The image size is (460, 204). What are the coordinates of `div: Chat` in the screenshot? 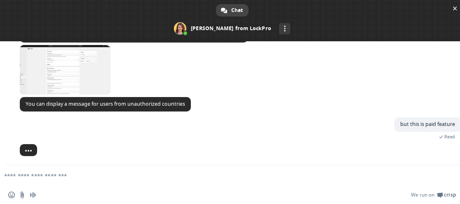 It's located at (232, 10).